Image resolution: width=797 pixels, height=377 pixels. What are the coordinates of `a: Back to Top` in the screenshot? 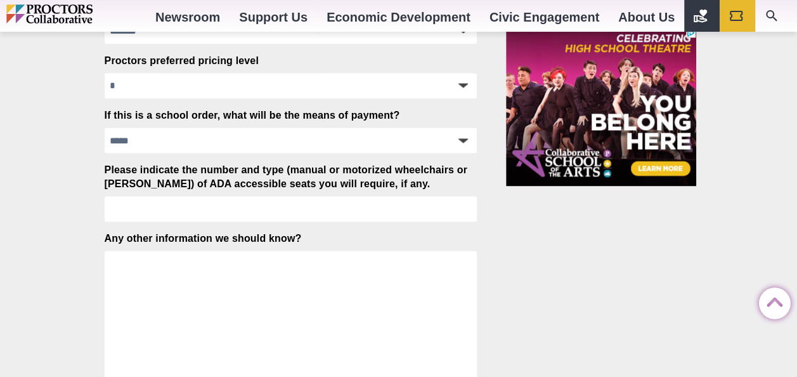 It's located at (772, 300).